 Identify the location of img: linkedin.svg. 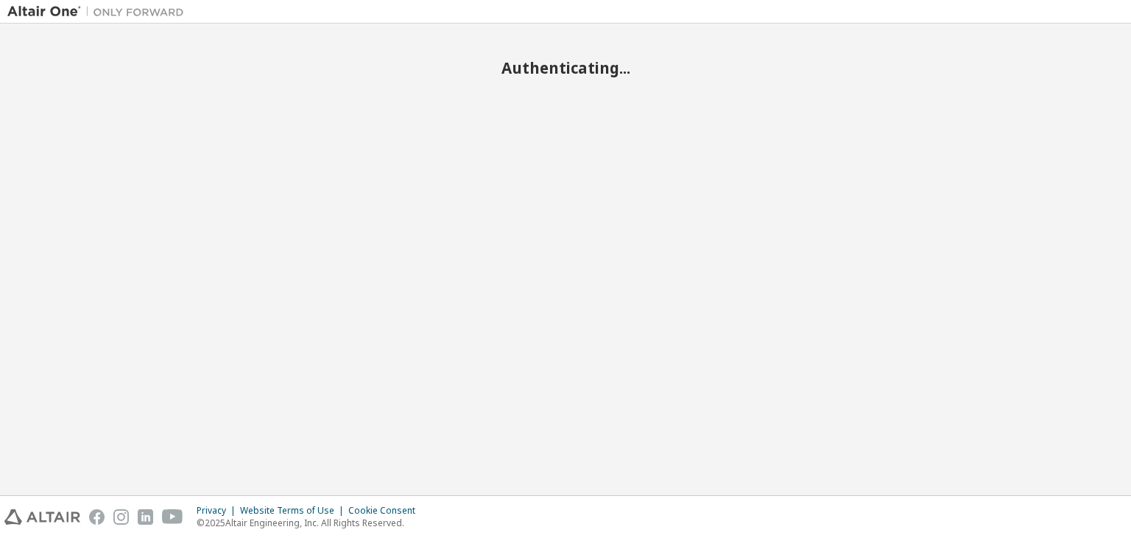
(145, 516).